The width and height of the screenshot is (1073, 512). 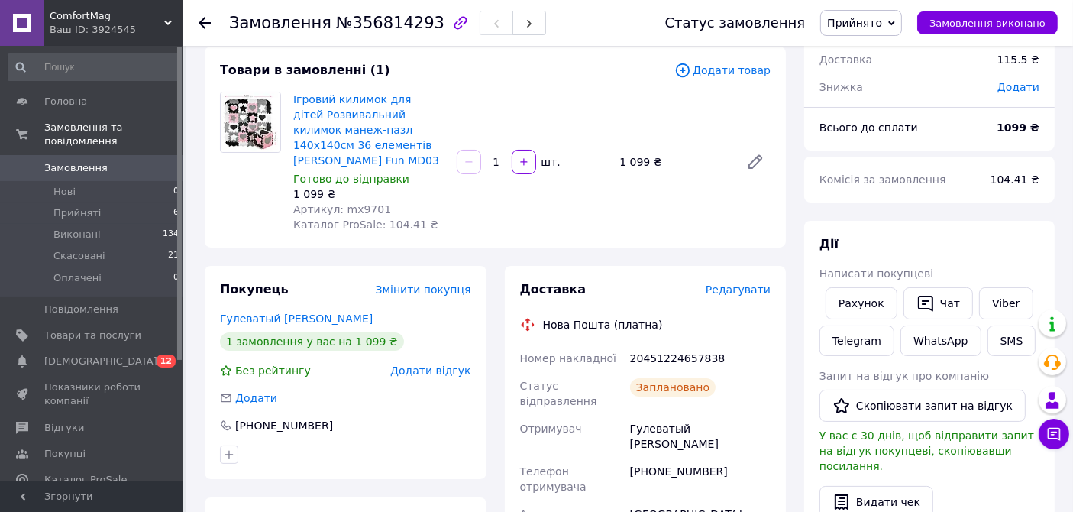 I want to click on div: Статус замовлення, so click(x=735, y=23).